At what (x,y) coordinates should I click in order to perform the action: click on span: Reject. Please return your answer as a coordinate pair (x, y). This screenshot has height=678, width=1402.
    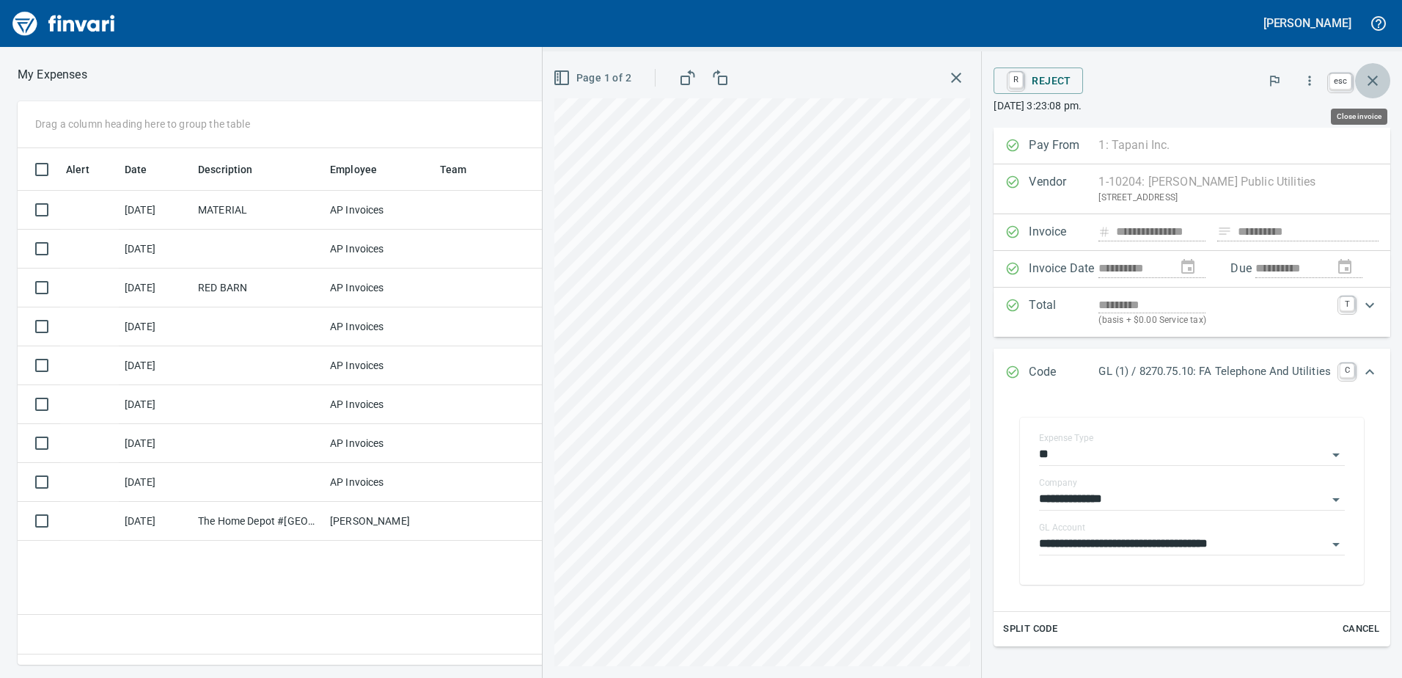
    Looking at the image, I should click on (1038, 81).